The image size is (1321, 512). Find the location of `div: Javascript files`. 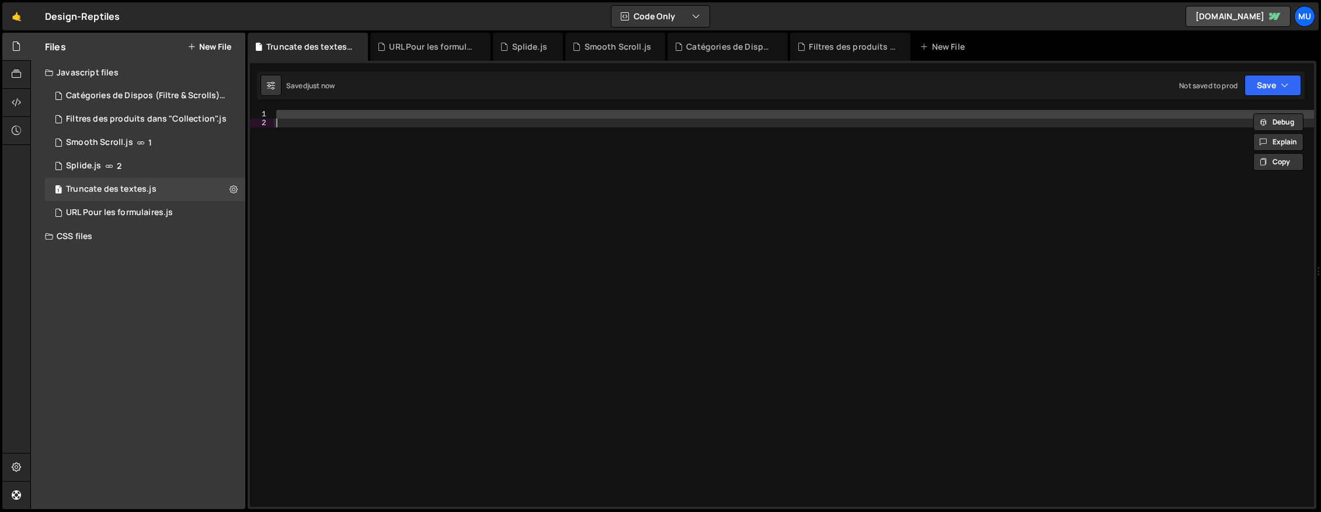

div: Javascript files is located at coordinates (138, 72).